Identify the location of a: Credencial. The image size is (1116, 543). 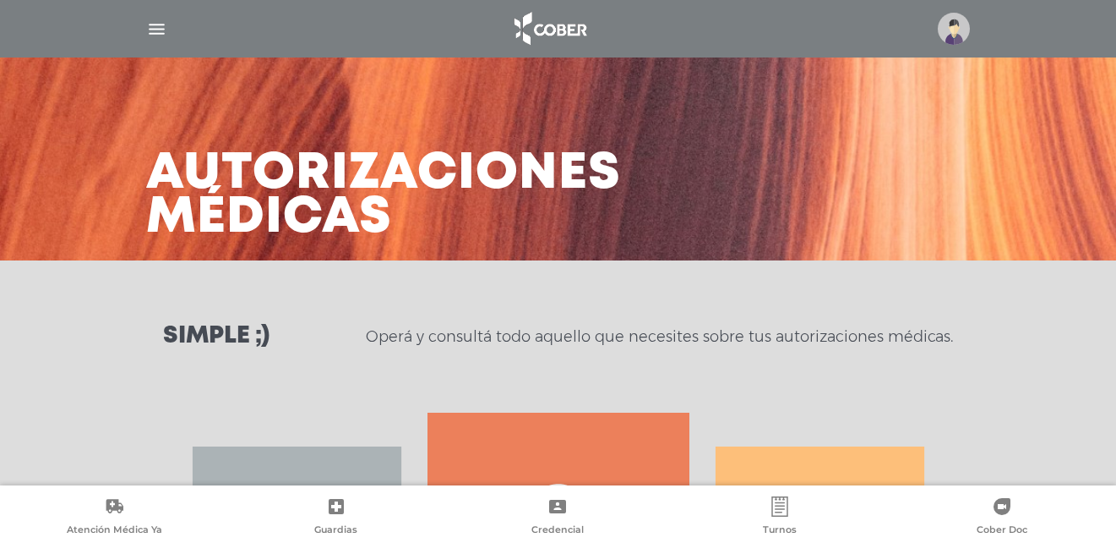
(558, 517).